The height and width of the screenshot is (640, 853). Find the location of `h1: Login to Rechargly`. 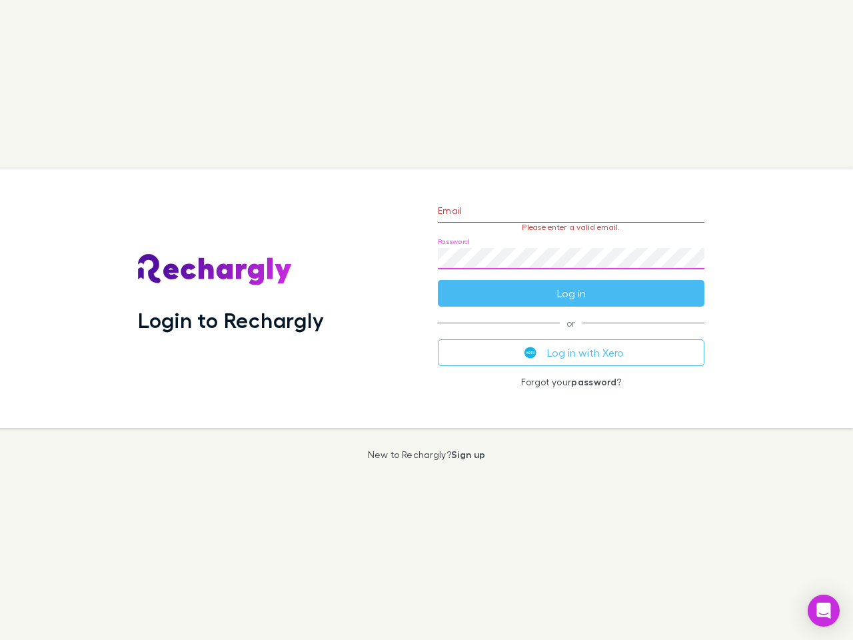

h1: Login to Rechargly is located at coordinates (231, 320).